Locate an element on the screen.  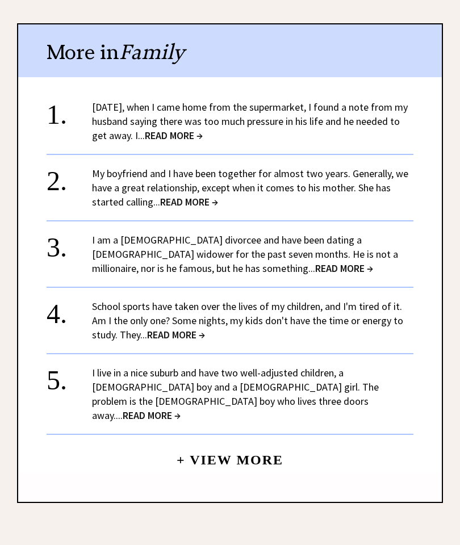
div: More in is located at coordinates (230, 50).